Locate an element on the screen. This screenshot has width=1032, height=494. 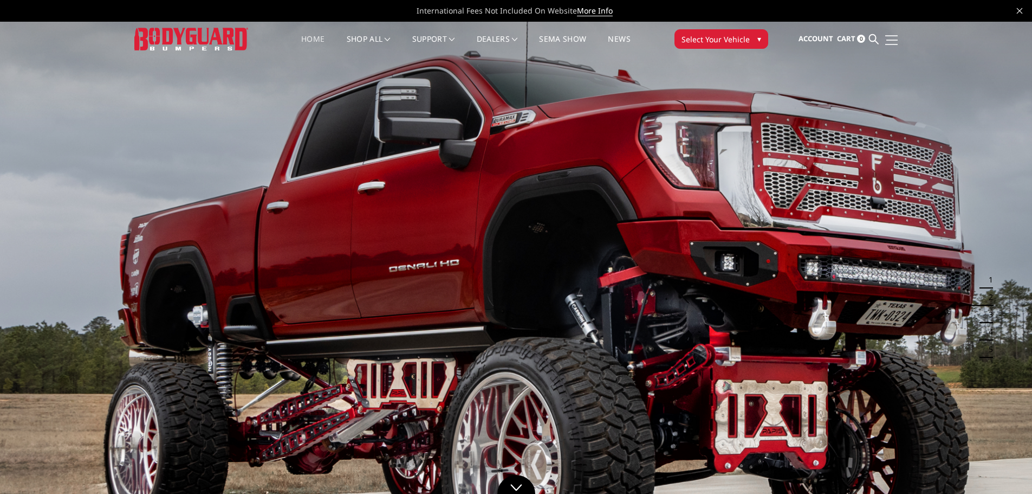
a: More Info is located at coordinates (595, 11).